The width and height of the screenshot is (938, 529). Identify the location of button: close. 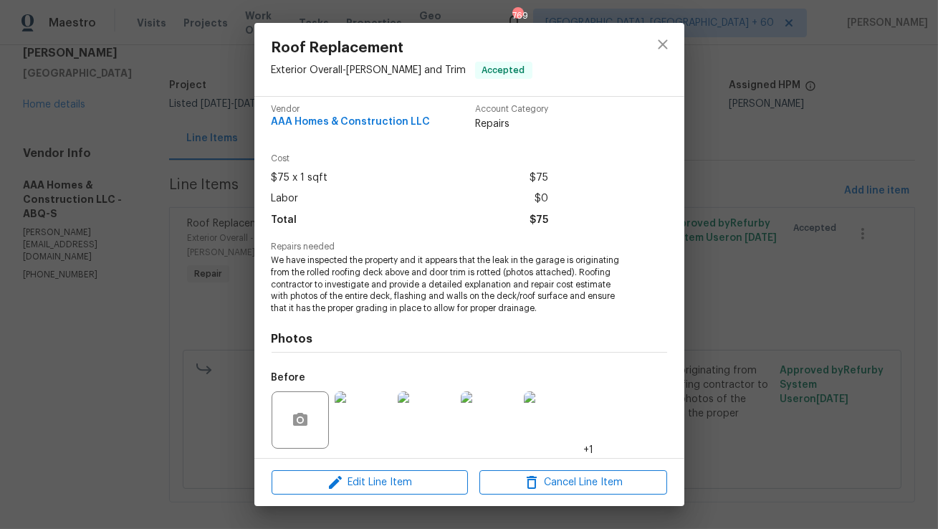
(663, 44).